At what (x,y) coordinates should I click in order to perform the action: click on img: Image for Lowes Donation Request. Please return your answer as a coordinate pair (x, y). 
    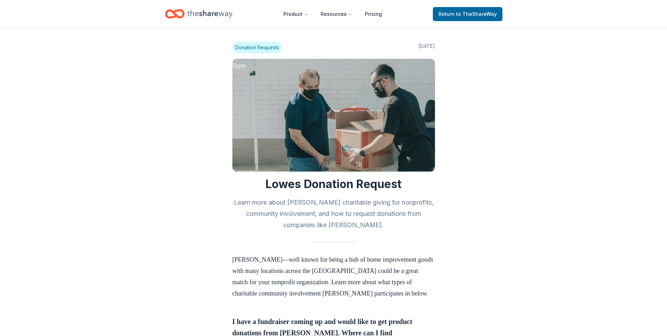
    Looking at the image, I should click on (334, 115).